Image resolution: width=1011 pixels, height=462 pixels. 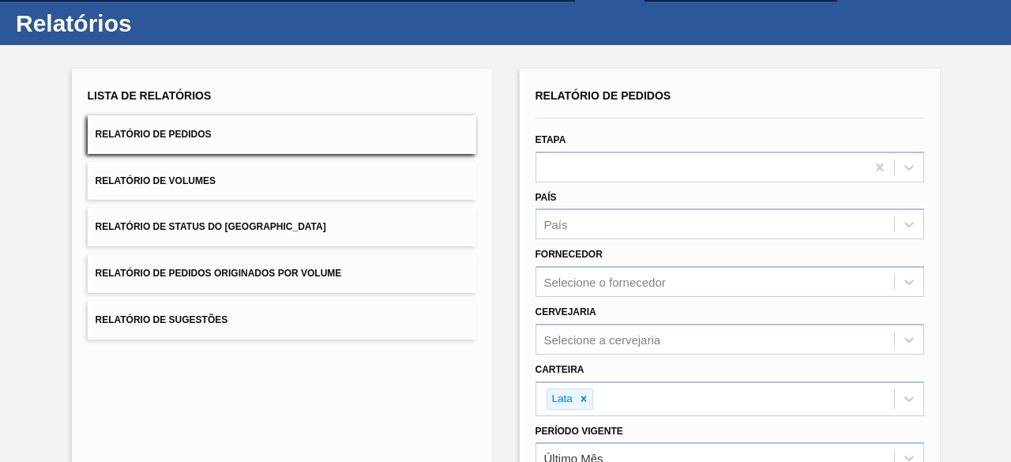 I want to click on label: País, so click(x=546, y=197).